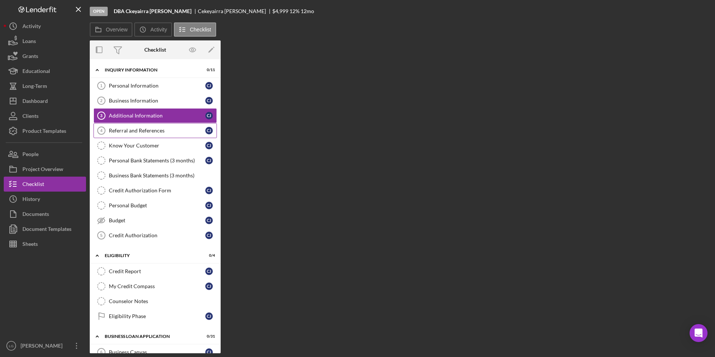  I want to click on button: Dashboard, so click(45, 101).